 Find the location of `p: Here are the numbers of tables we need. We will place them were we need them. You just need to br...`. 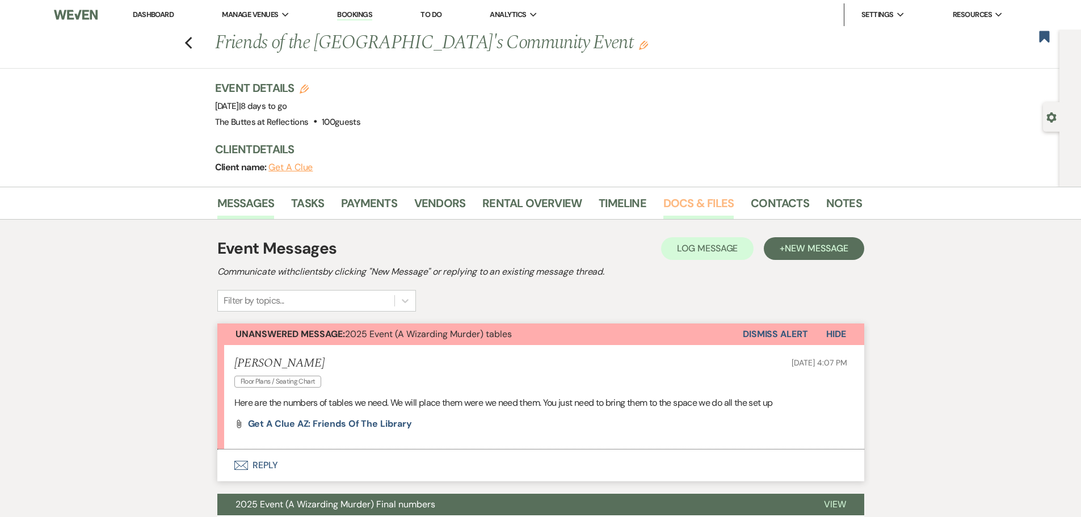

p: Here are the numbers of tables we need. We will place them were we need them. You just need to br... is located at coordinates (541, 403).